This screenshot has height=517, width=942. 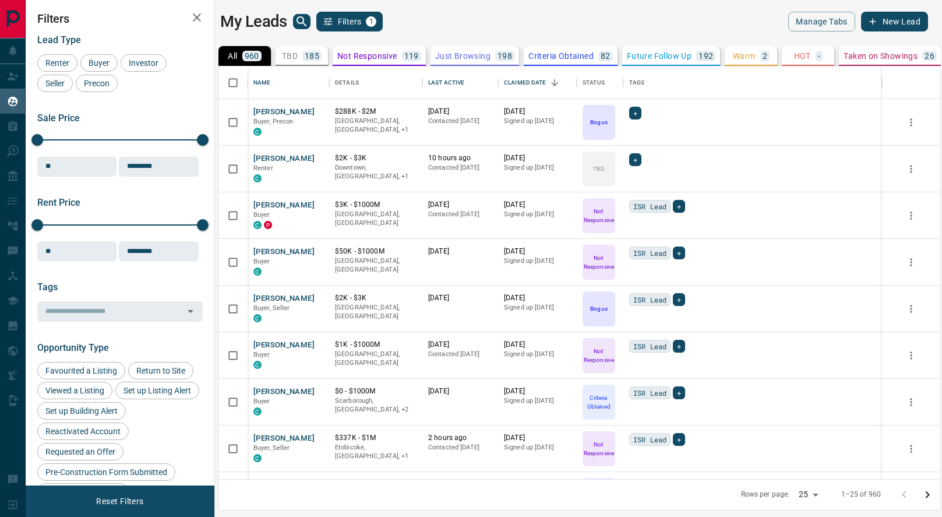 What do you see at coordinates (599, 308) in the screenshot?
I see `p: Bogus` at bounding box center [599, 308].